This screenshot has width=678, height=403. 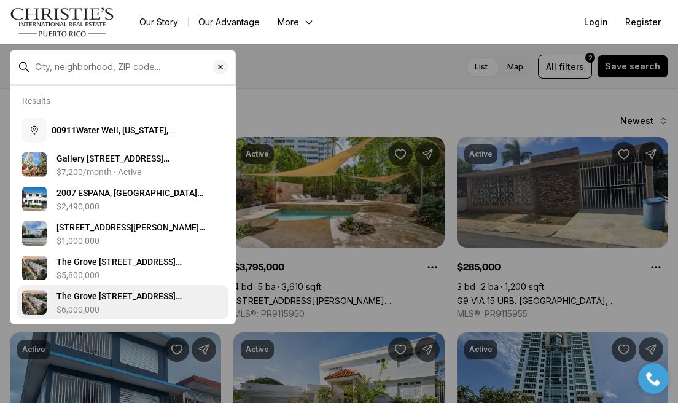 I want to click on a: Our Advantage, so click(x=229, y=22).